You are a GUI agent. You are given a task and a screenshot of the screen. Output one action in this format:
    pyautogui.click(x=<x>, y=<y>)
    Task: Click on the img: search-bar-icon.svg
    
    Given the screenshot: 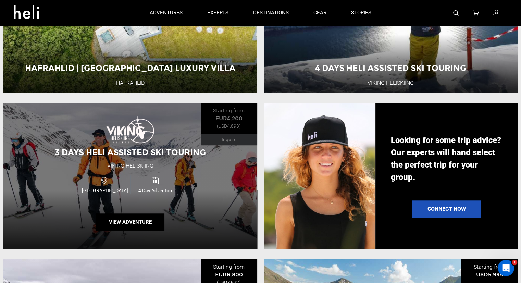 What is the action you would take?
    pyautogui.click(x=456, y=13)
    